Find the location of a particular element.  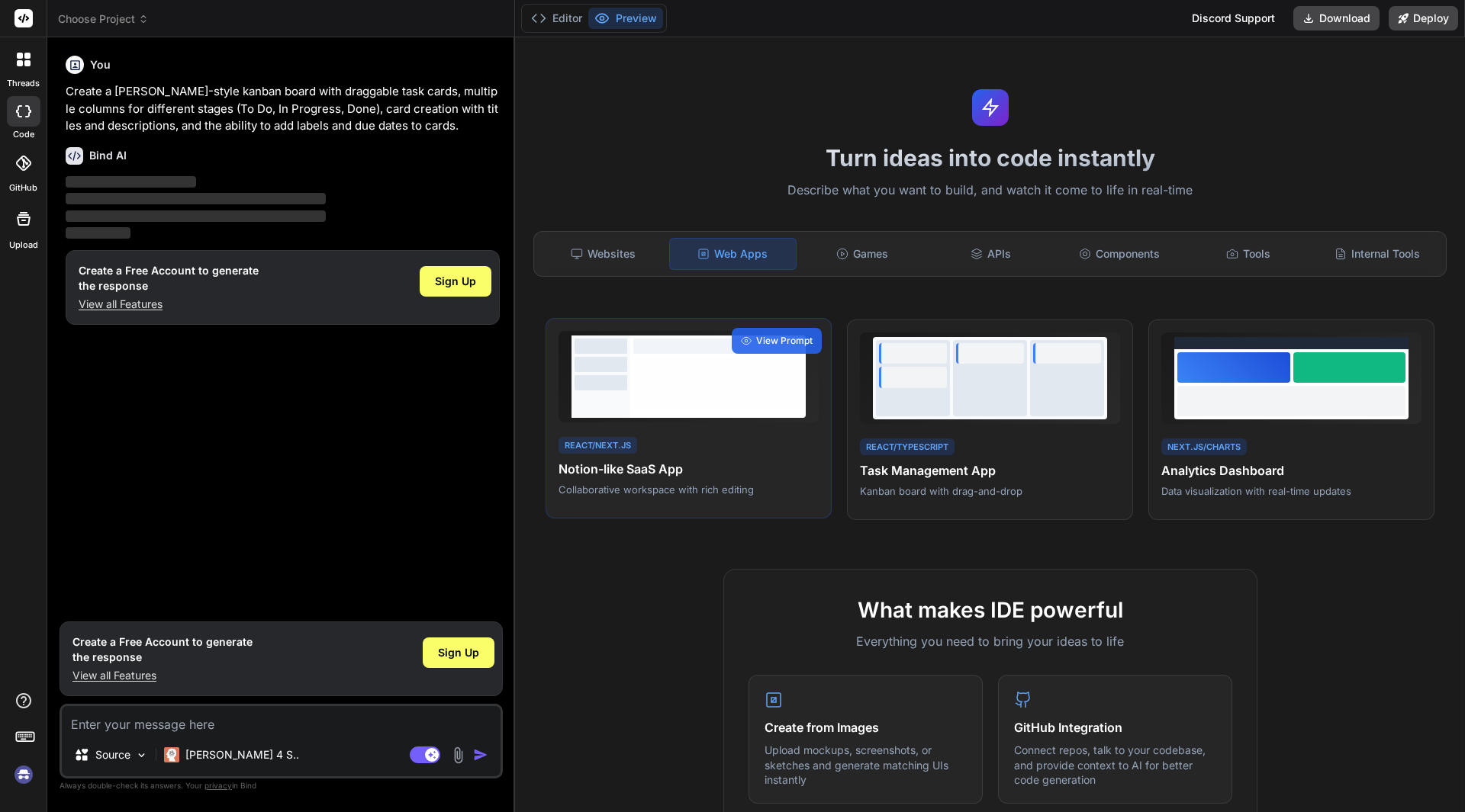

div: Discord Support is located at coordinates (1233, 18).